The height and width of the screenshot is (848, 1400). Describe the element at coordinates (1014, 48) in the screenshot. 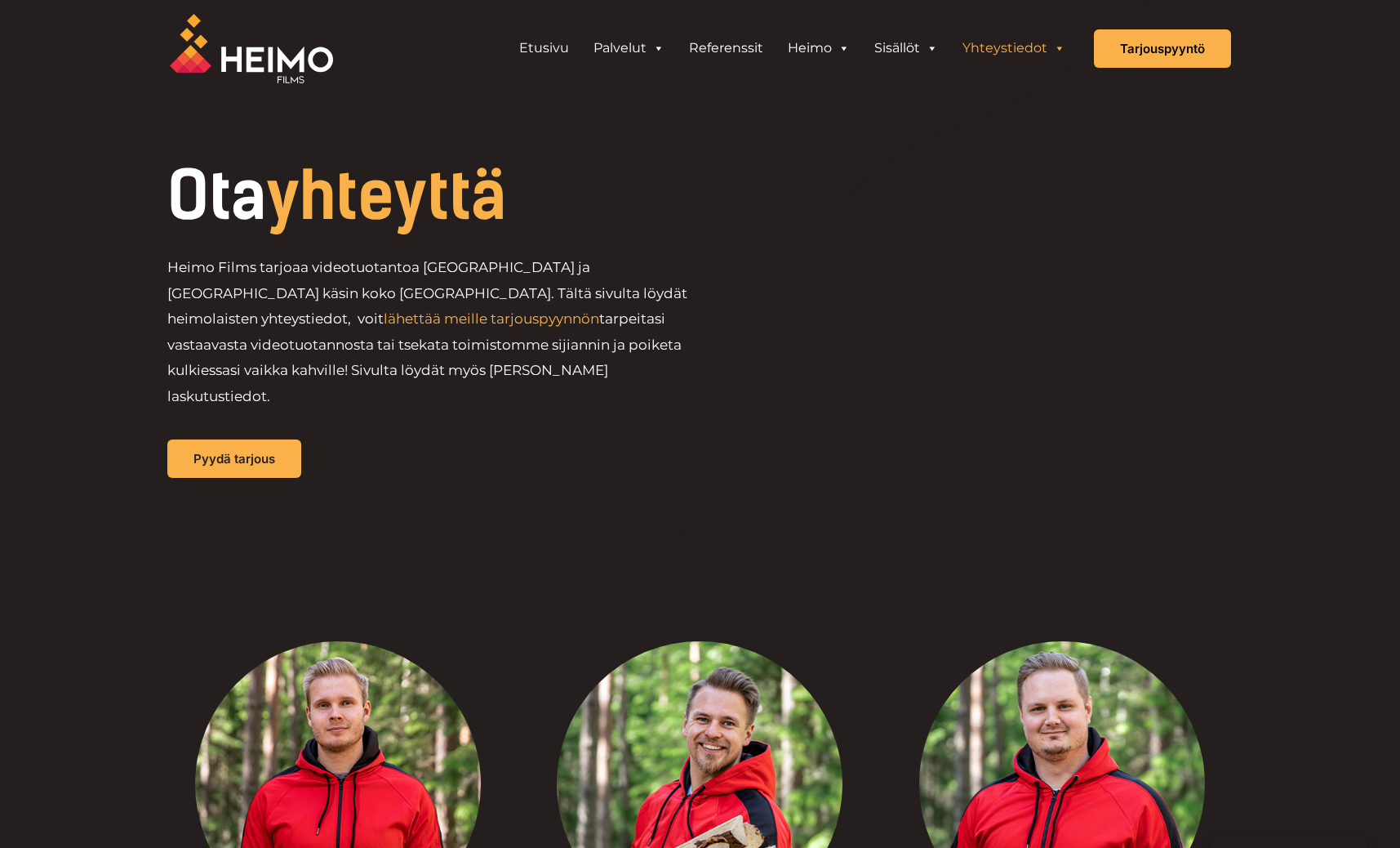

I see `a: Yhteystiedot` at that location.